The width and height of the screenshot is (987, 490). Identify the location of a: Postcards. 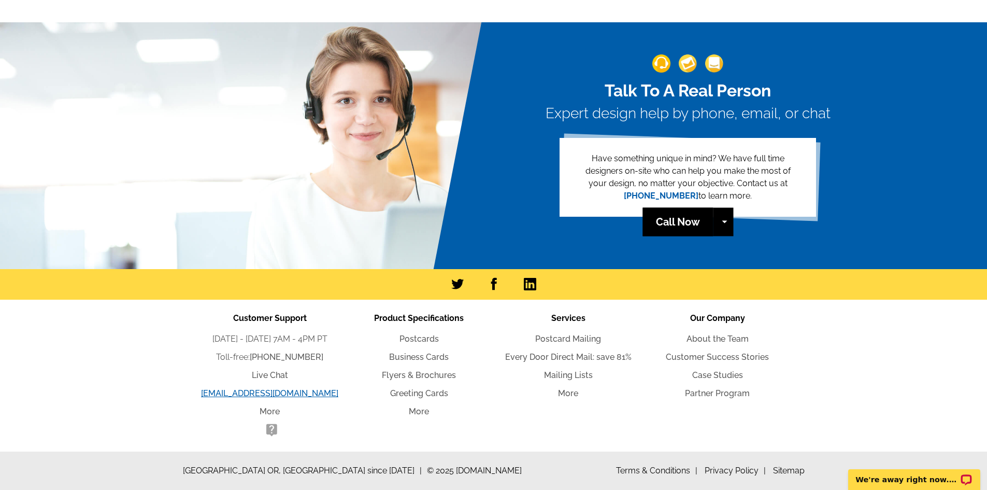
(419, 338).